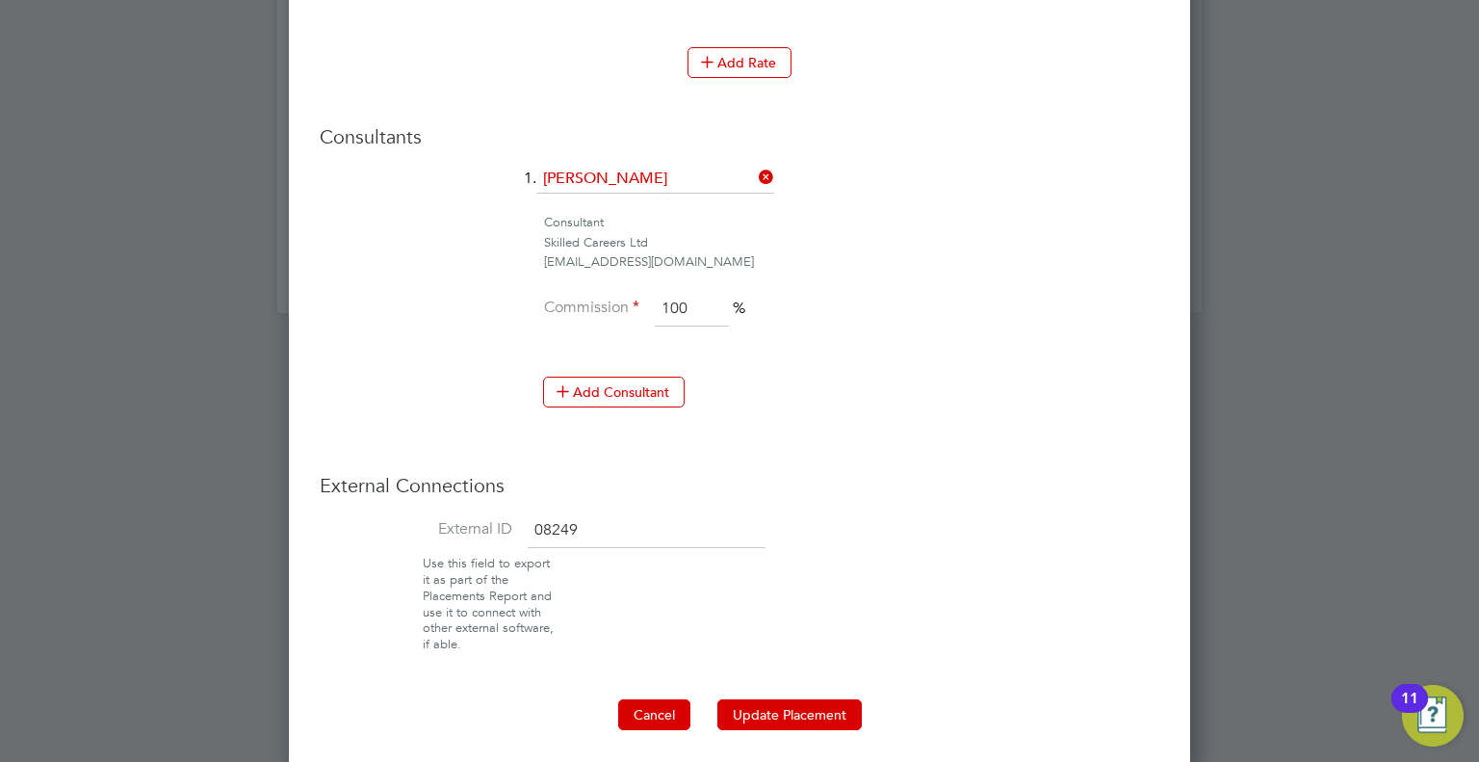  I want to click on div: 11, so click(1410, 711).